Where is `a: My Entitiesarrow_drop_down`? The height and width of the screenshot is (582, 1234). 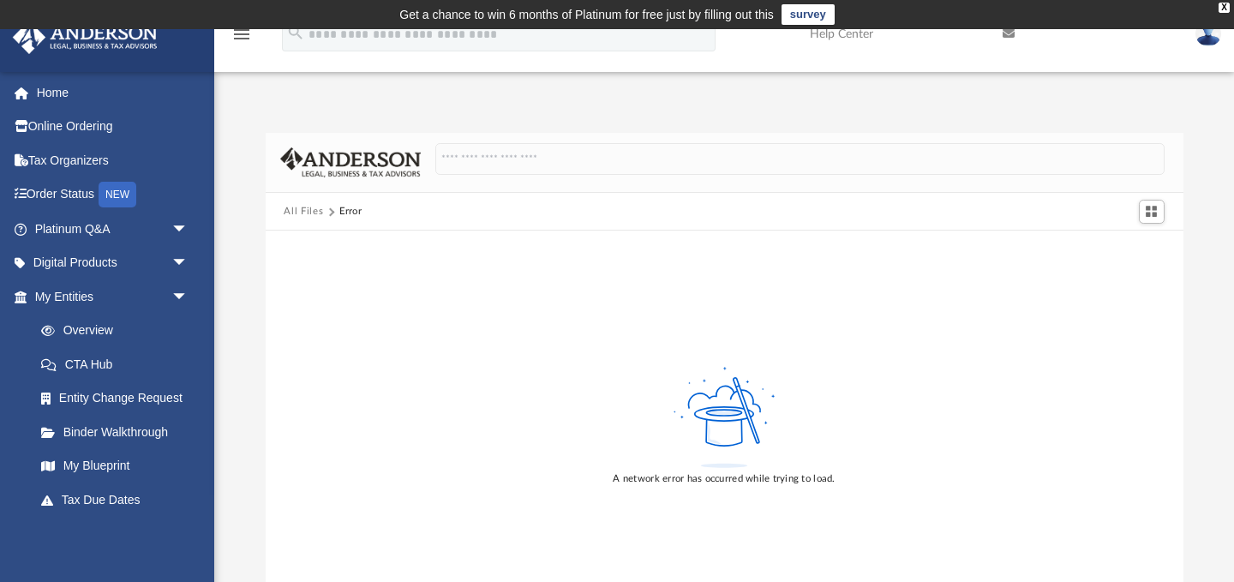
a: My Entitiesarrow_drop_down is located at coordinates (113, 297).